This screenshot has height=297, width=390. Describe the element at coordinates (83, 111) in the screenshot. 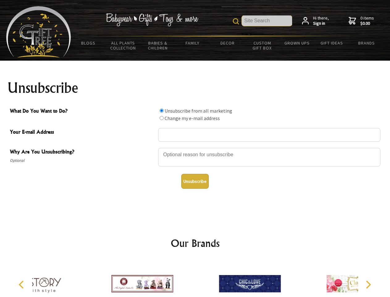

I see `span: What Do You Want to Do?` at that location.